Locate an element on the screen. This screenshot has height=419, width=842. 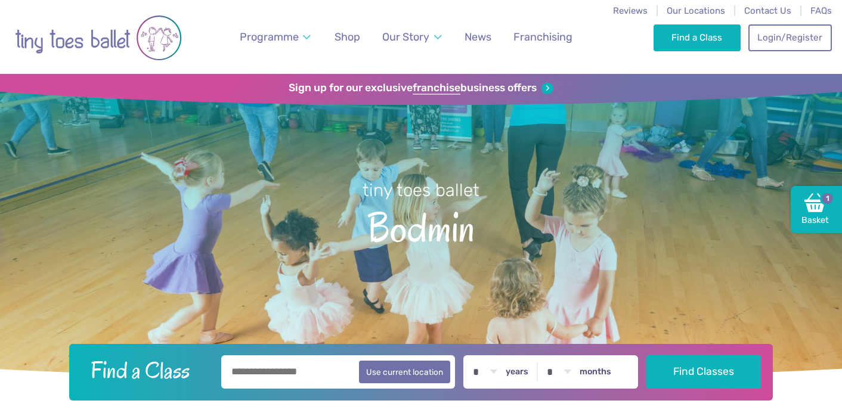
img: tiny toes ballet is located at coordinates (98, 38).